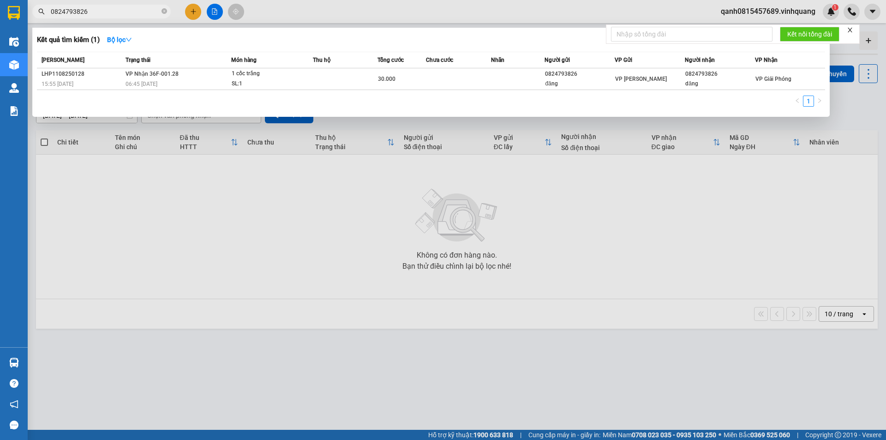  Describe the element at coordinates (439, 60) in the screenshot. I see `span: Chưa cước` at that location.